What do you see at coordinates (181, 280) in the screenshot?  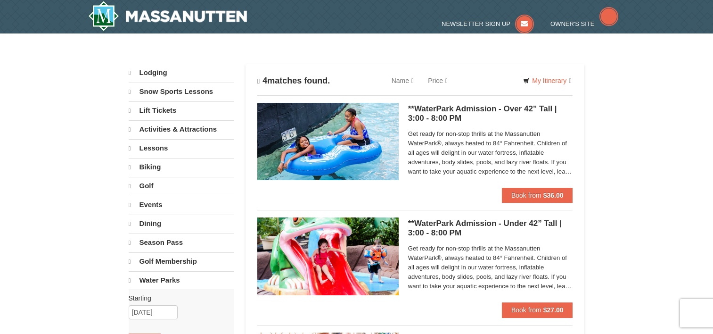 I see `a: Water Parks` at bounding box center [181, 280].